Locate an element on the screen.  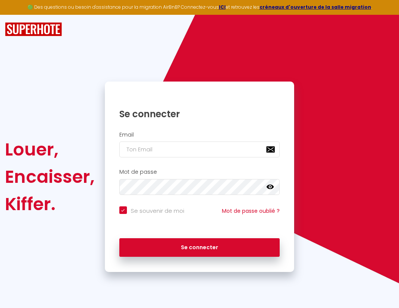
div: Kiffer. is located at coordinates (50, 204).